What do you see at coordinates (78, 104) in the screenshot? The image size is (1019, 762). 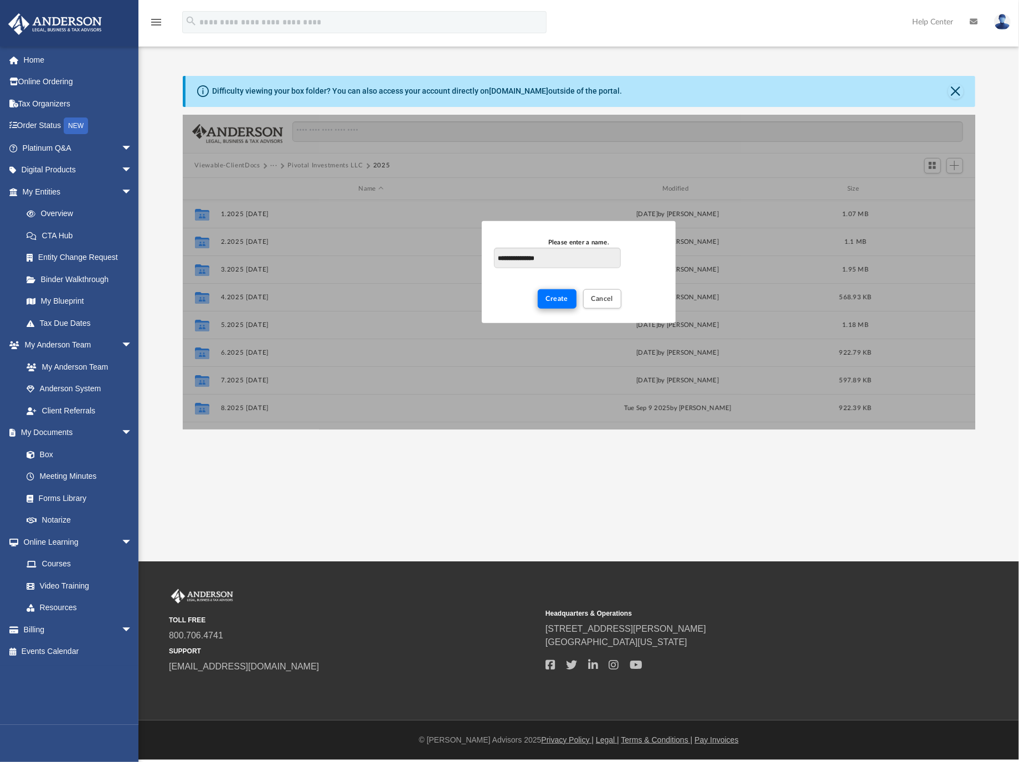 I see `a: Tax Organizers` at bounding box center [78, 104].